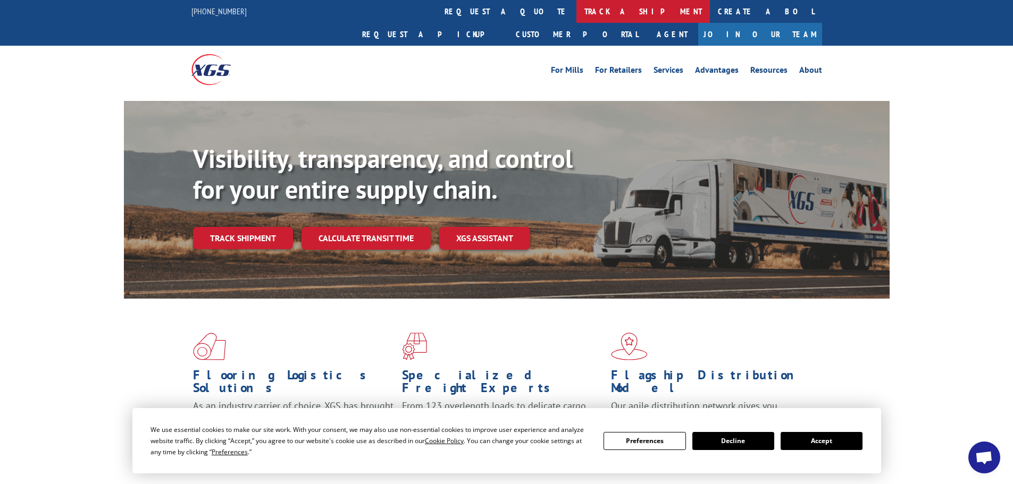 Image resolution: width=1013 pixels, height=484 pixels. Describe the element at coordinates (760, 34) in the screenshot. I see `a: Join Our Team` at that location.